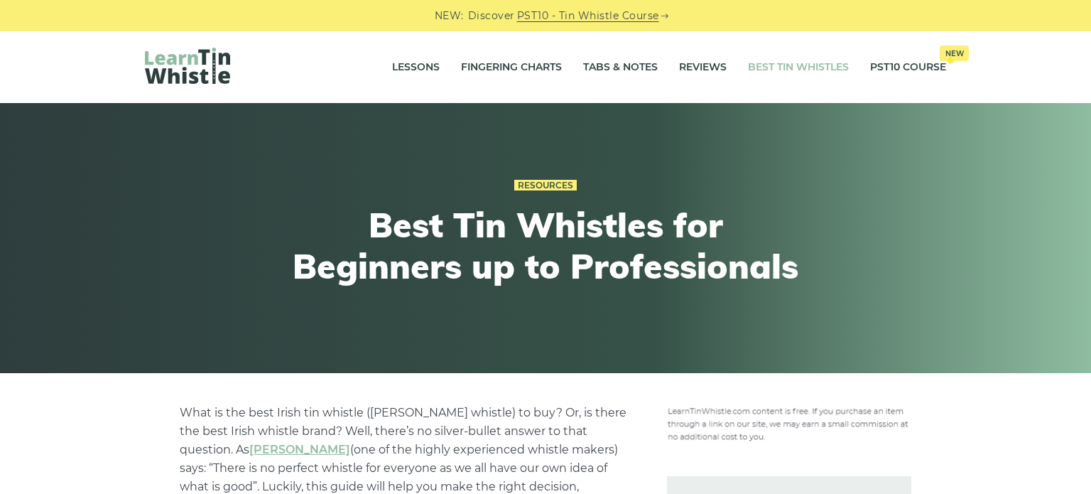 This screenshot has width=1091, height=494. Describe the element at coordinates (416, 67) in the screenshot. I see `a: Lessons` at that location.